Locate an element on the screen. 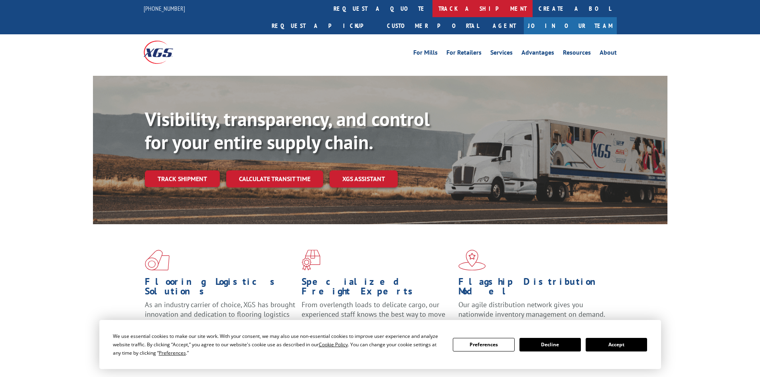 The image size is (760, 377). a: Join Our Team is located at coordinates (570, 26).